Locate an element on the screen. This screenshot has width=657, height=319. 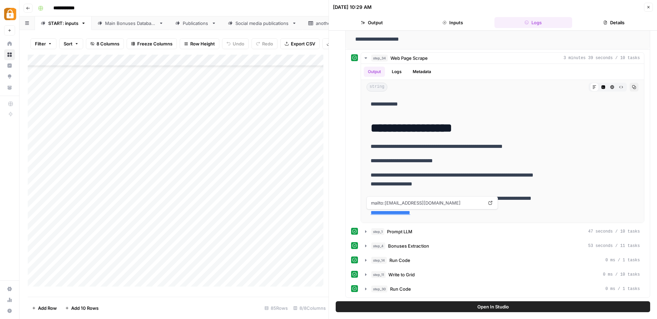
span: step_1 is located at coordinates (378, 232).